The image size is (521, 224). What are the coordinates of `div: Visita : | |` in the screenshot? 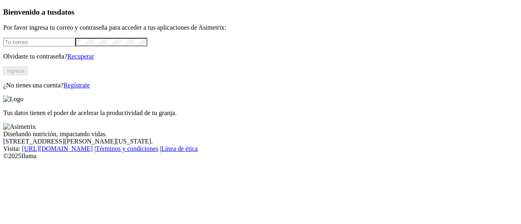 It's located at (261, 149).